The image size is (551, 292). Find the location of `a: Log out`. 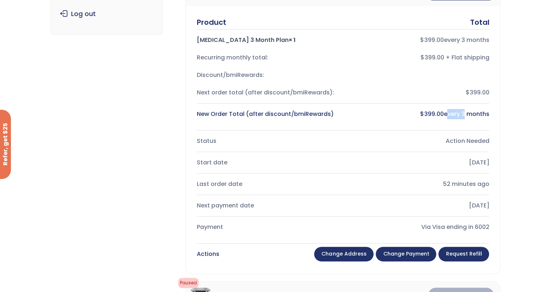

a: Log out is located at coordinates (107, 14).